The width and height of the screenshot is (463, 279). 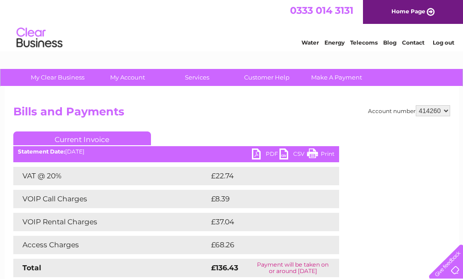 I want to click on td: Access Charges, so click(x=111, y=245).